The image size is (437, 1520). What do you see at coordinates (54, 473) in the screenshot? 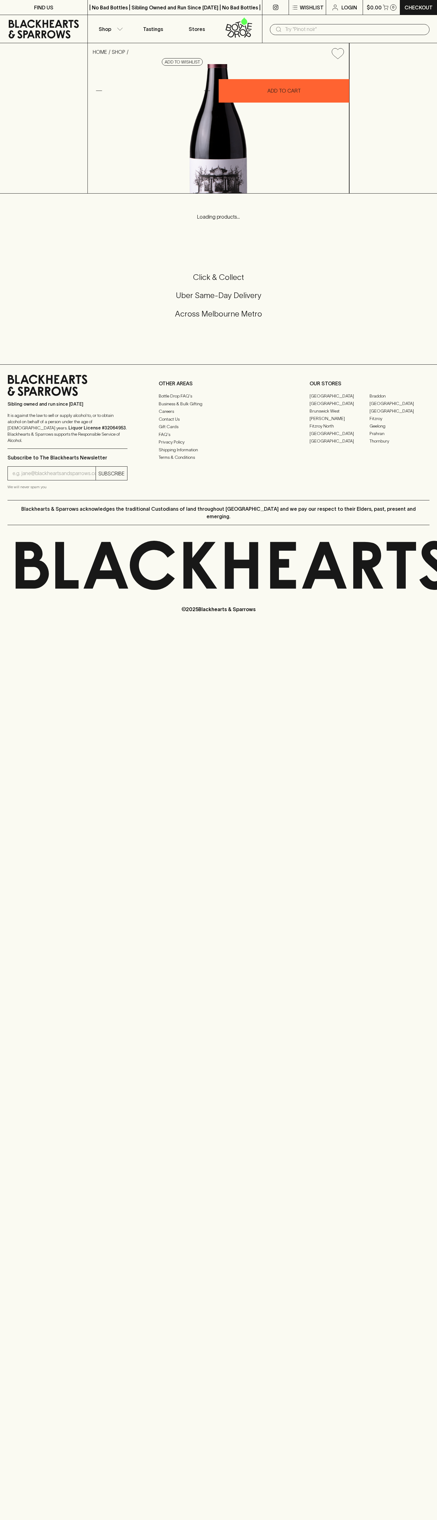
I see `input: e.g. jane@blackheartsandsparrows.com.au` at bounding box center [54, 473].